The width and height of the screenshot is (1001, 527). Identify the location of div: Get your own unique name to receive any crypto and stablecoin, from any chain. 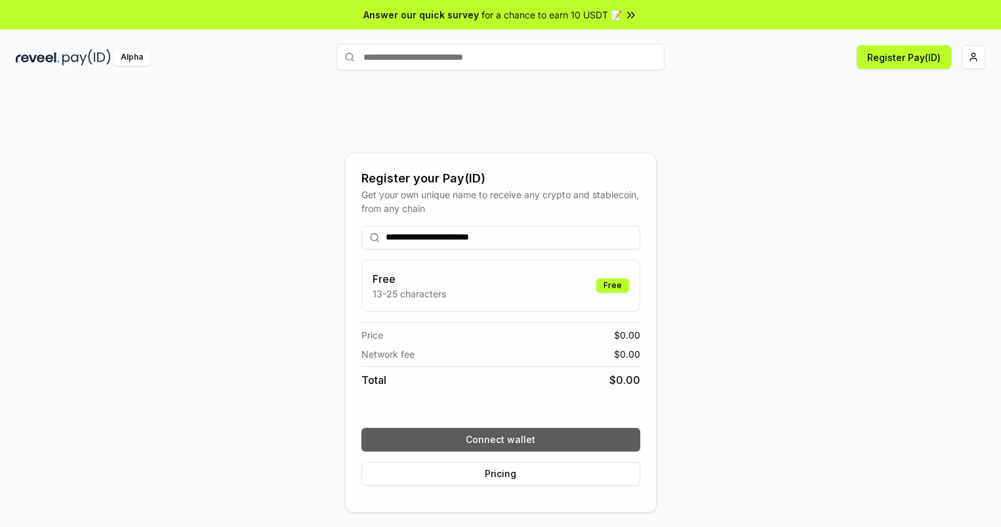
(500, 201).